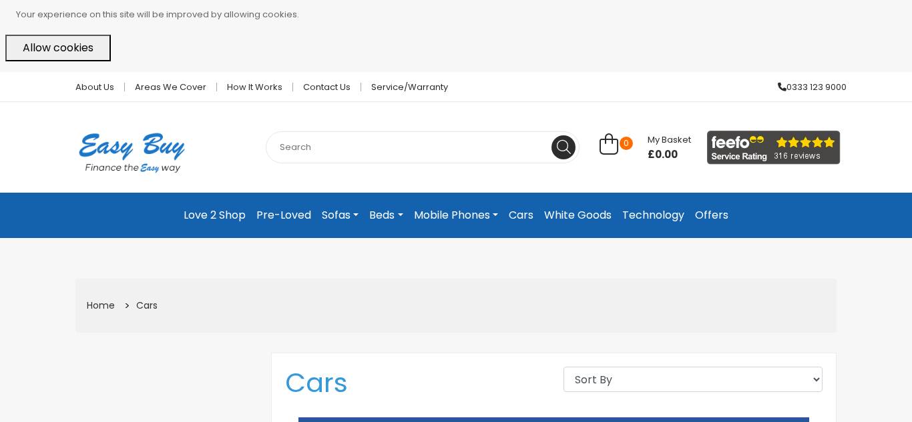 The height and width of the screenshot is (422, 912). What do you see at coordinates (284, 216) in the screenshot?
I see `a: Pre-Loved` at bounding box center [284, 216].